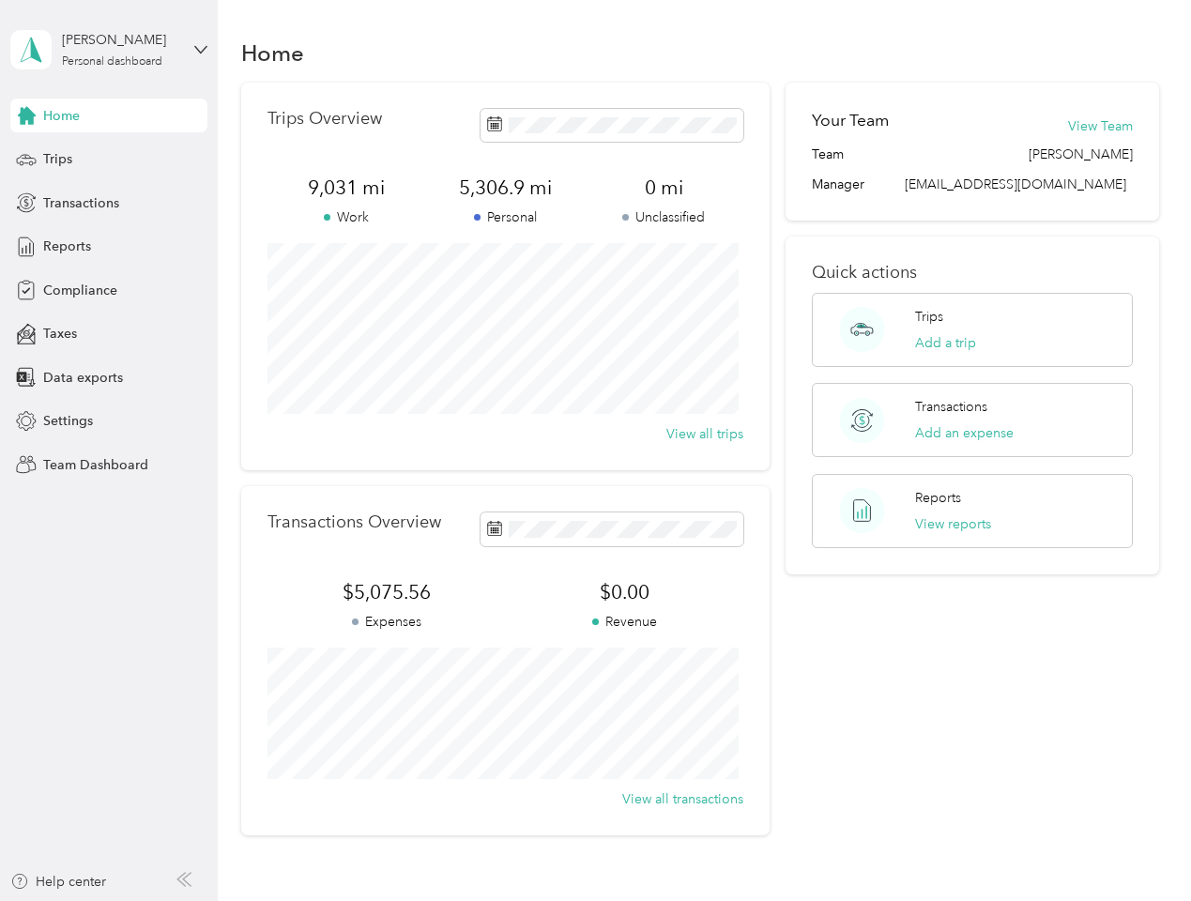  I want to click on p: Work, so click(346, 217).